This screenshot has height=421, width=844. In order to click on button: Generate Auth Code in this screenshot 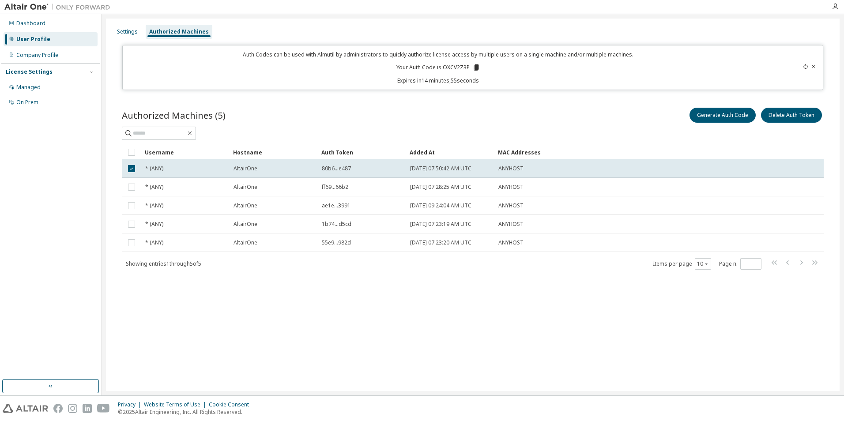, I will do `click(723, 115)`.